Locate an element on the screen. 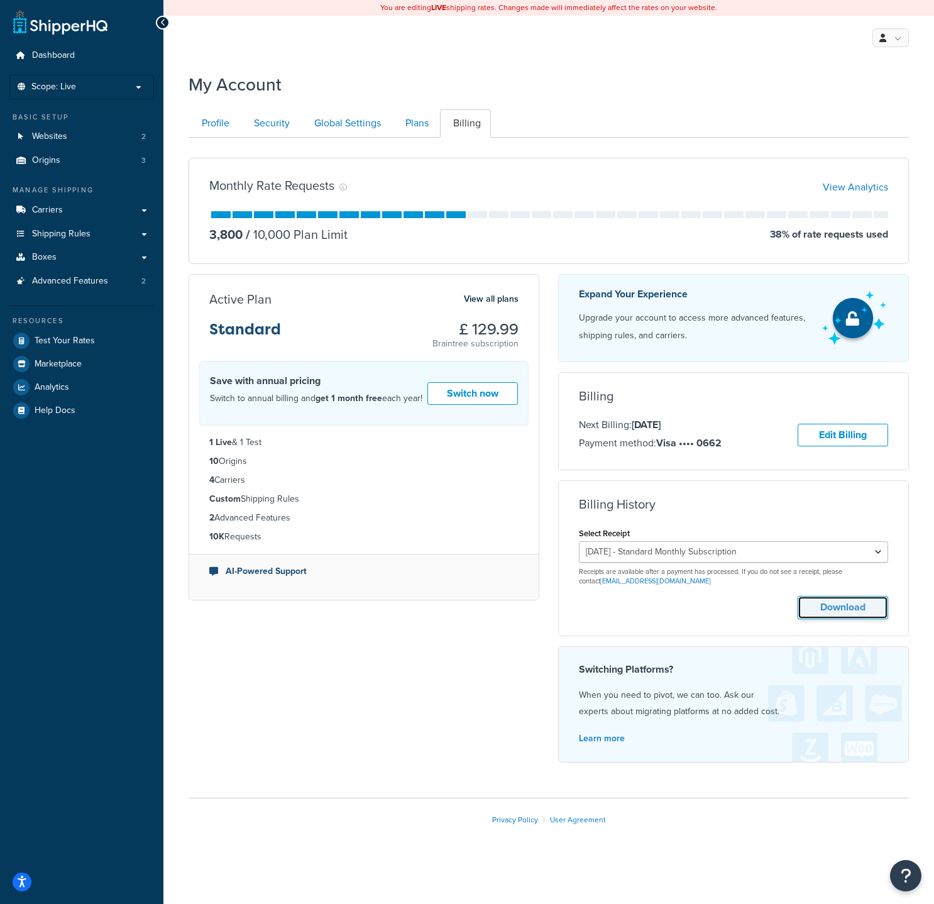 The height and width of the screenshot is (904, 934). a: Boxes is located at coordinates (82, 257).